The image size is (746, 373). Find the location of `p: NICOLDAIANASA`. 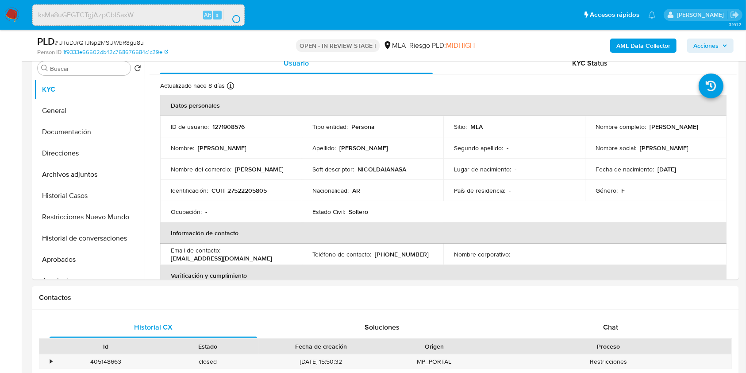

p: NICOLDAIANASA is located at coordinates (382, 169).